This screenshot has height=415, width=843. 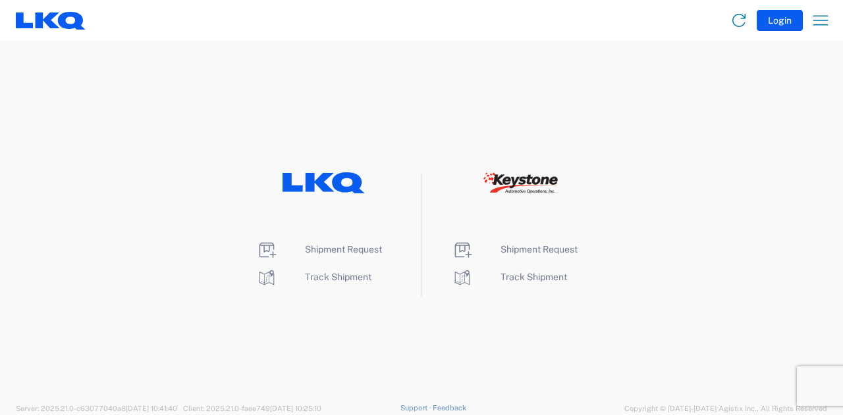 What do you see at coordinates (417, 408) in the screenshot?
I see `a: Support` at bounding box center [417, 408].